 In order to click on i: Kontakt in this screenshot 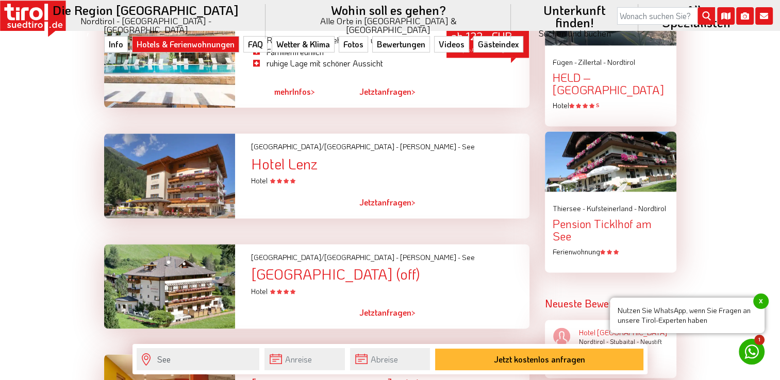, I will do `click(764, 16)`.